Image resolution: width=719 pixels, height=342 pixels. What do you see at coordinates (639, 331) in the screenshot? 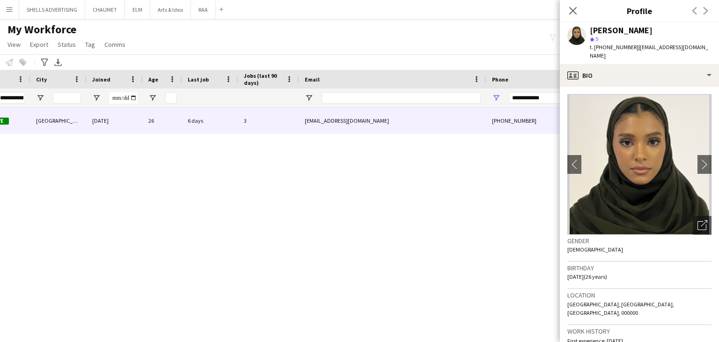
I see `h3: Work history` at bounding box center [639, 331].